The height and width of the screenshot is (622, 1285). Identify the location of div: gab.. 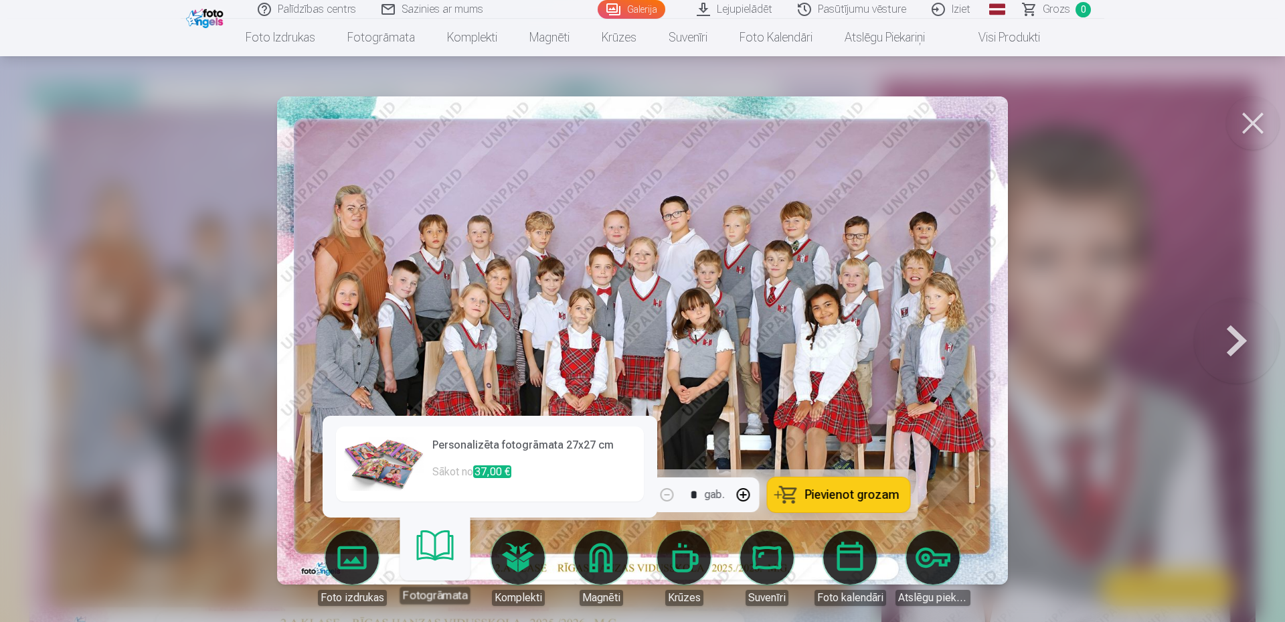
(715, 494).